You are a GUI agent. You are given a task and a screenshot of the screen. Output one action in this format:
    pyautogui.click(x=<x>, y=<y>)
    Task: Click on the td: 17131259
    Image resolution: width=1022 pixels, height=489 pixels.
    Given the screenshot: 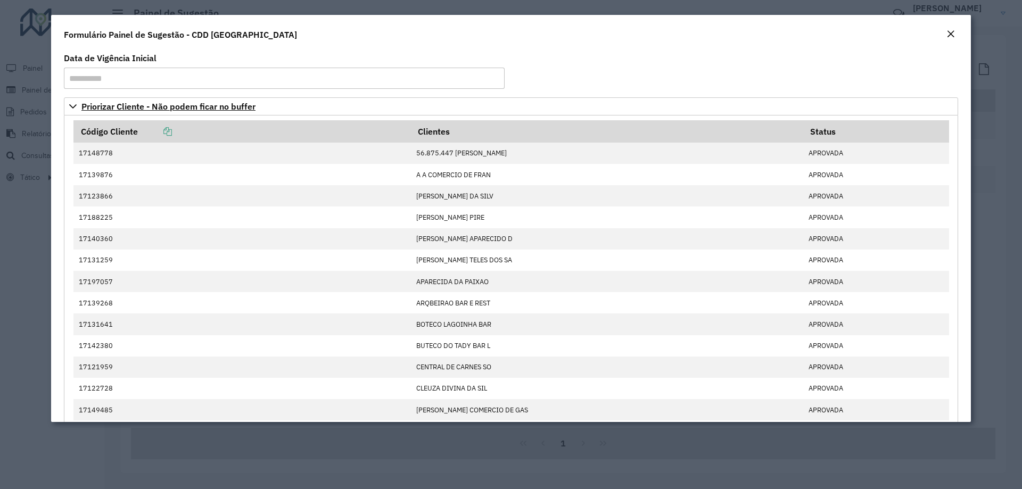 What is the action you would take?
    pyautogui.click(x=242, y=260)
    